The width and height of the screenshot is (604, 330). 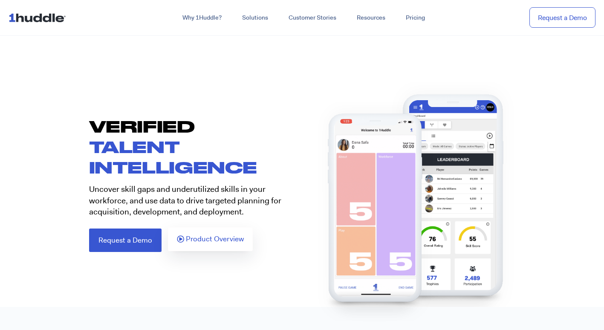 I want to click on span: Product Overview, so click(x=215, y=239).